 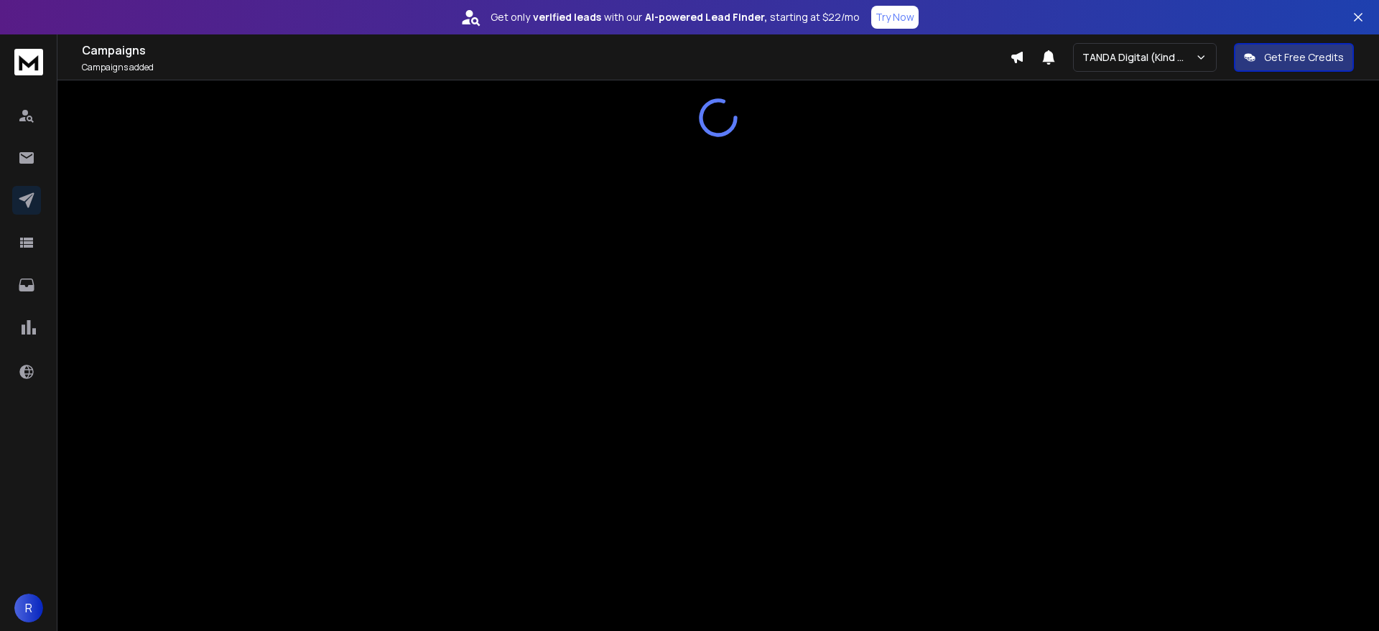 I want to click on strong: AI-powered Lead Finder,, so click(x=706, y=17).